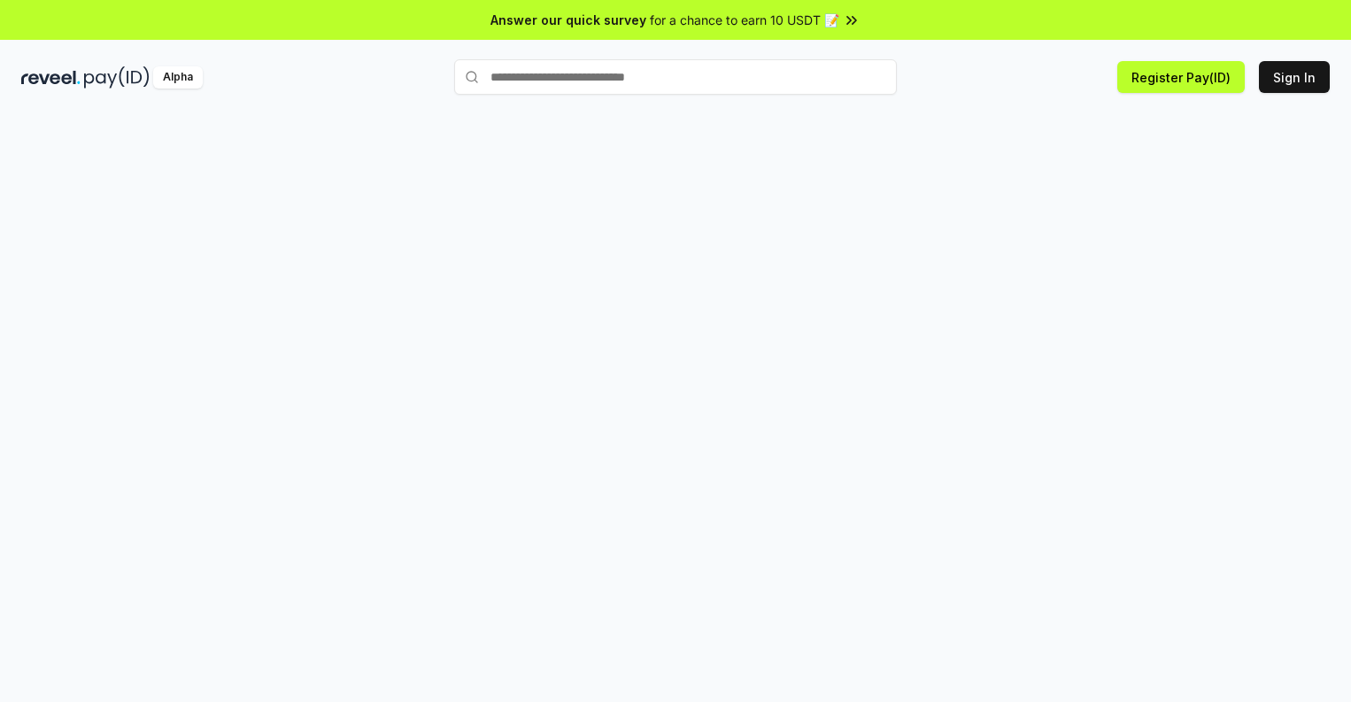  What do you see at coordinates (569, 19) in the screenshot?
I see `span: Answer our quick survey` at bounding box center [569, 19].